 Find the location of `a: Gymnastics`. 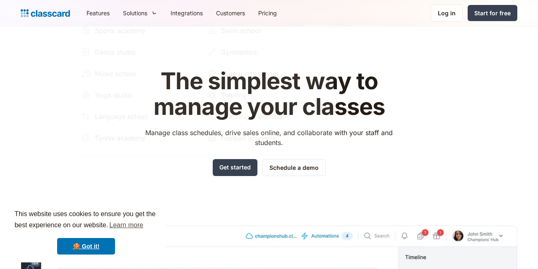

a: Gymnastics is located at coordinates (264, 52).